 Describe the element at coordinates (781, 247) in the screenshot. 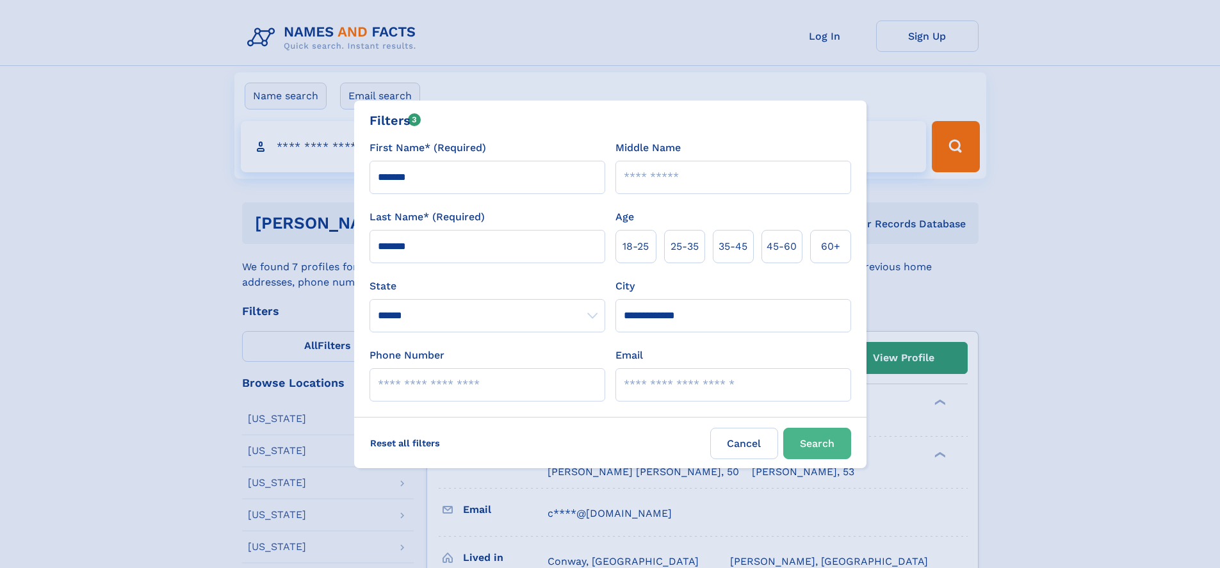

I see `span: 45‑60` at that location.